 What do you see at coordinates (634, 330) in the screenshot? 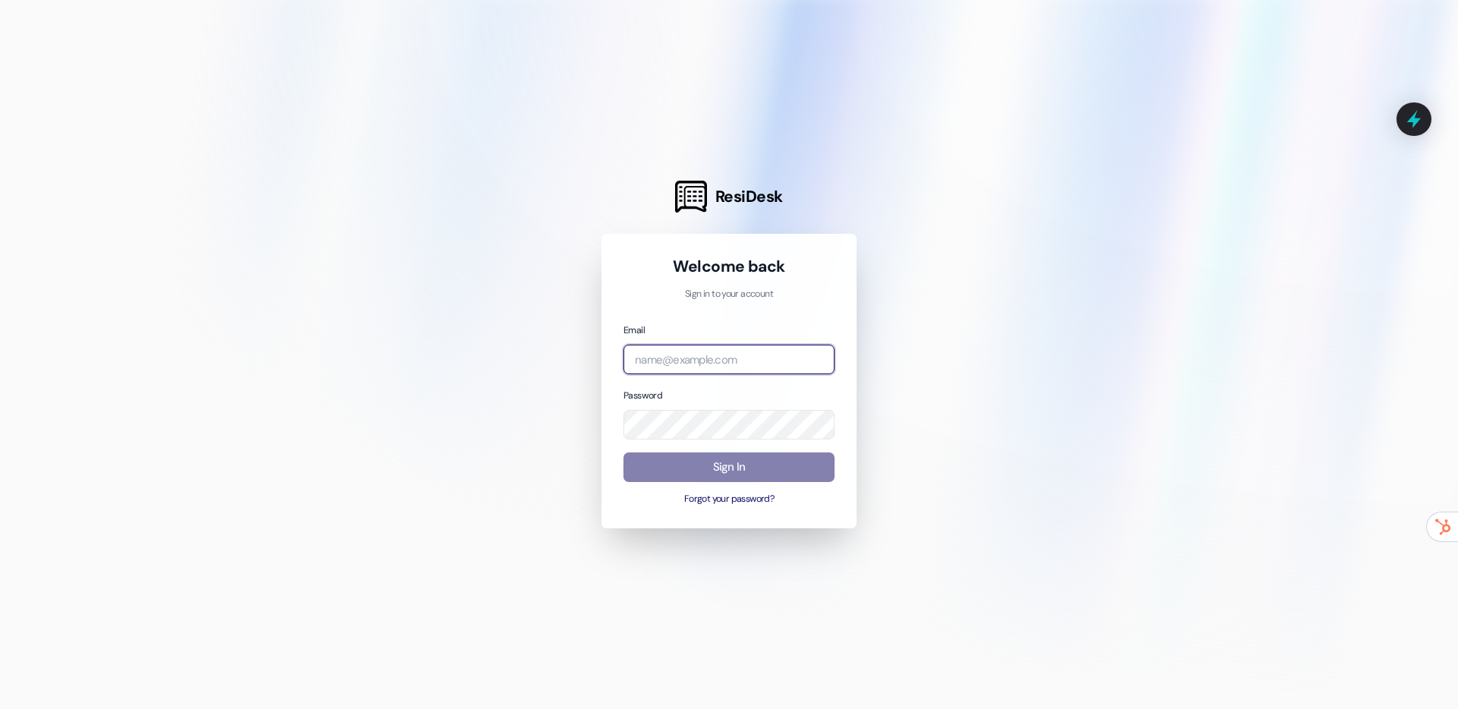
I see `label: Email` at bounding box center [634, 330].